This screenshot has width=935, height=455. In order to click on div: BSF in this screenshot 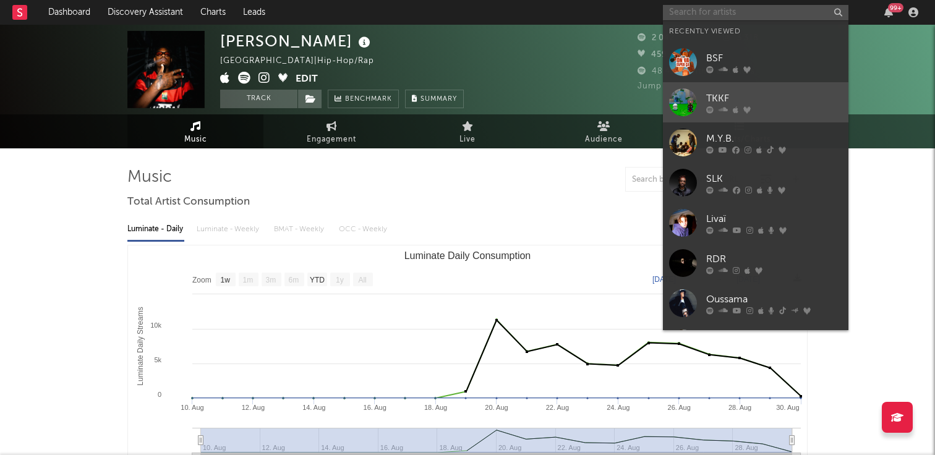, I will do `click(774, 58)`.